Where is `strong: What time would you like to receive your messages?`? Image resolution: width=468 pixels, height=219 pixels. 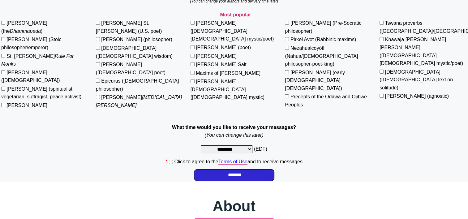 strong: What time would you like to receive your messages? is located at coordinates (234, 127).